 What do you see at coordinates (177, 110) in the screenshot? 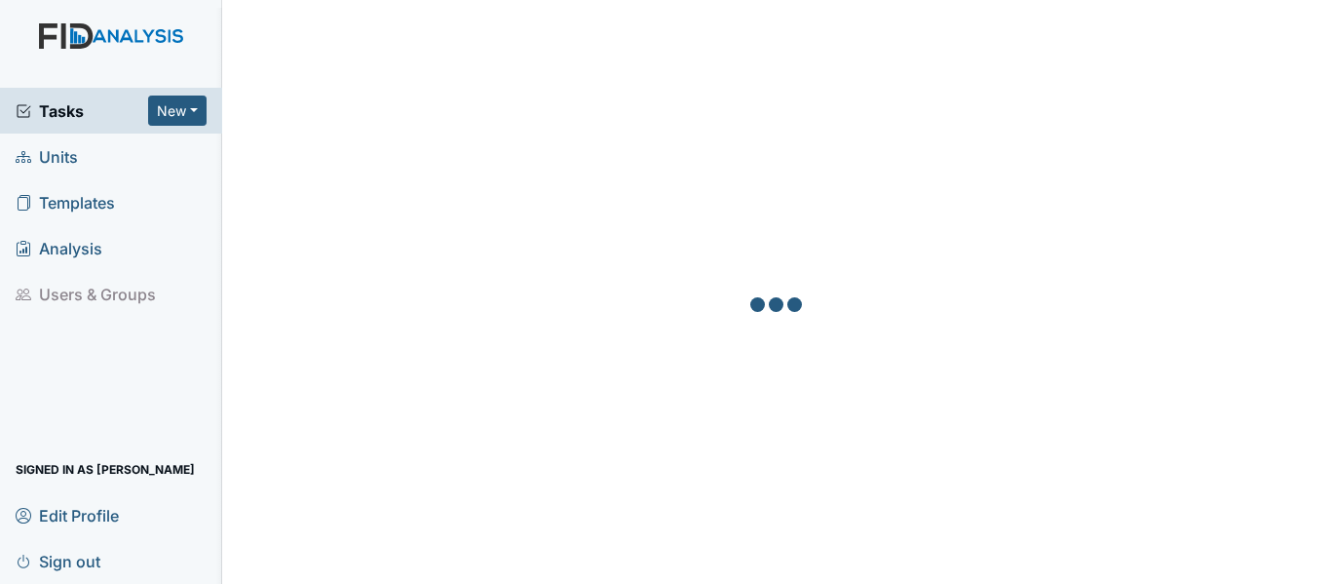
I see `button: New` at bounding box center [177, 110].